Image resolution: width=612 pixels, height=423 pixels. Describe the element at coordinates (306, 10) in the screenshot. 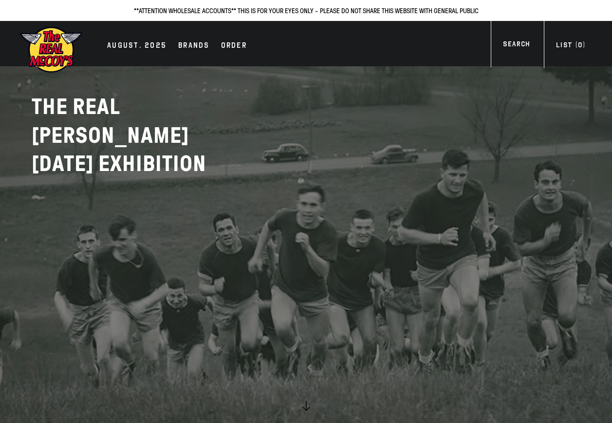

I see `p: **ATTENTION WHOLESALE ACCOUNTS** THIS IS FOR YOUR EYES ONLY - PLEASE DO NOT SHARE THIS WEBSITE WI...` at that location.